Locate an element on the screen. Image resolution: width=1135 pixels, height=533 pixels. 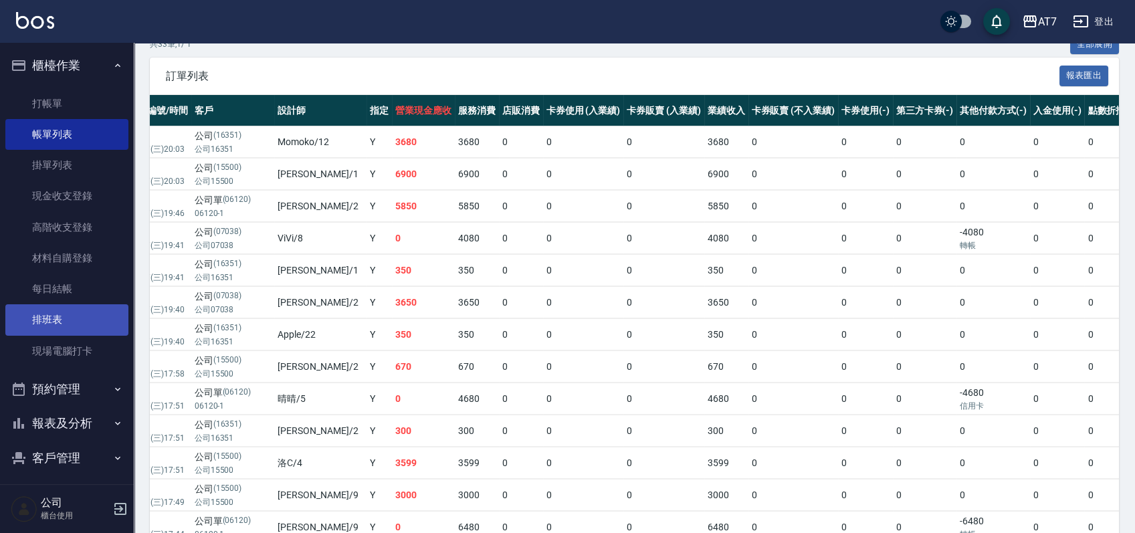
a: 帳單列表 is located at coordinates (67, 134).